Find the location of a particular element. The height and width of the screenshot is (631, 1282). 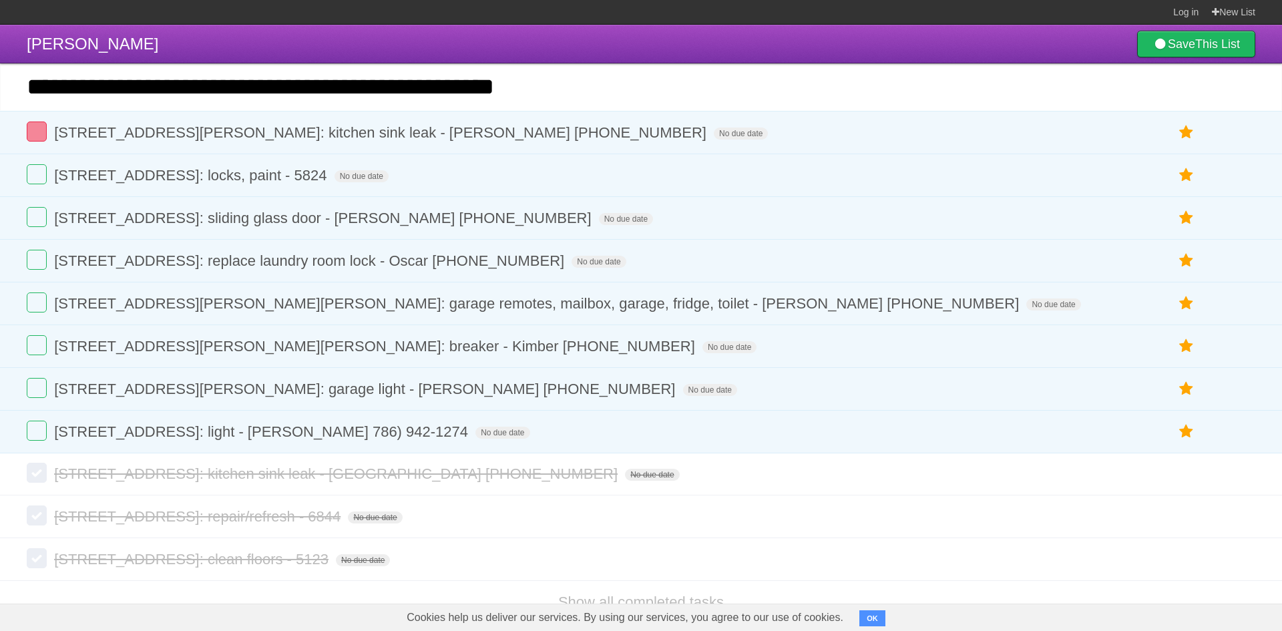

a: Show all completed tasks is located at coordinates (641, 602).